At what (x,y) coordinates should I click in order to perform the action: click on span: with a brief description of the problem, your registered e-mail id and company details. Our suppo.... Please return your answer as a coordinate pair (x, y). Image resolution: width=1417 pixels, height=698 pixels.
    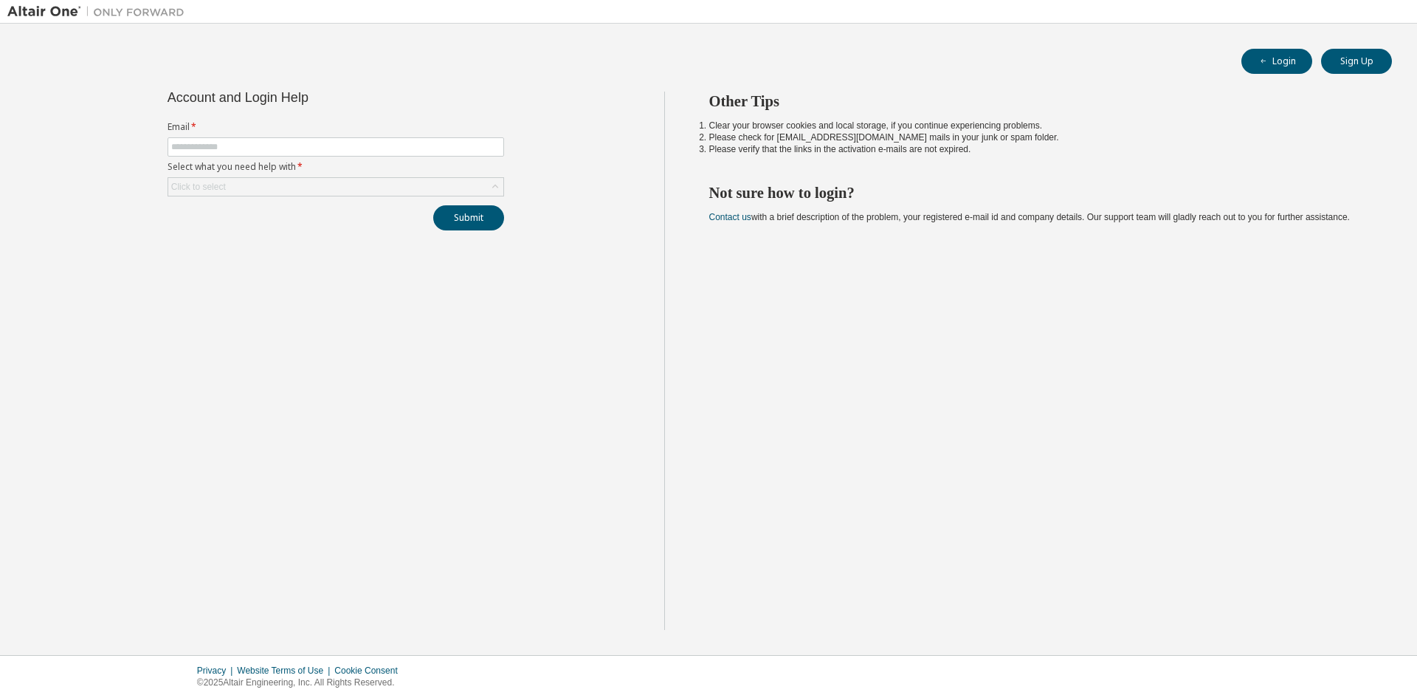
    Looking at the image, I should click on (1030, 217).